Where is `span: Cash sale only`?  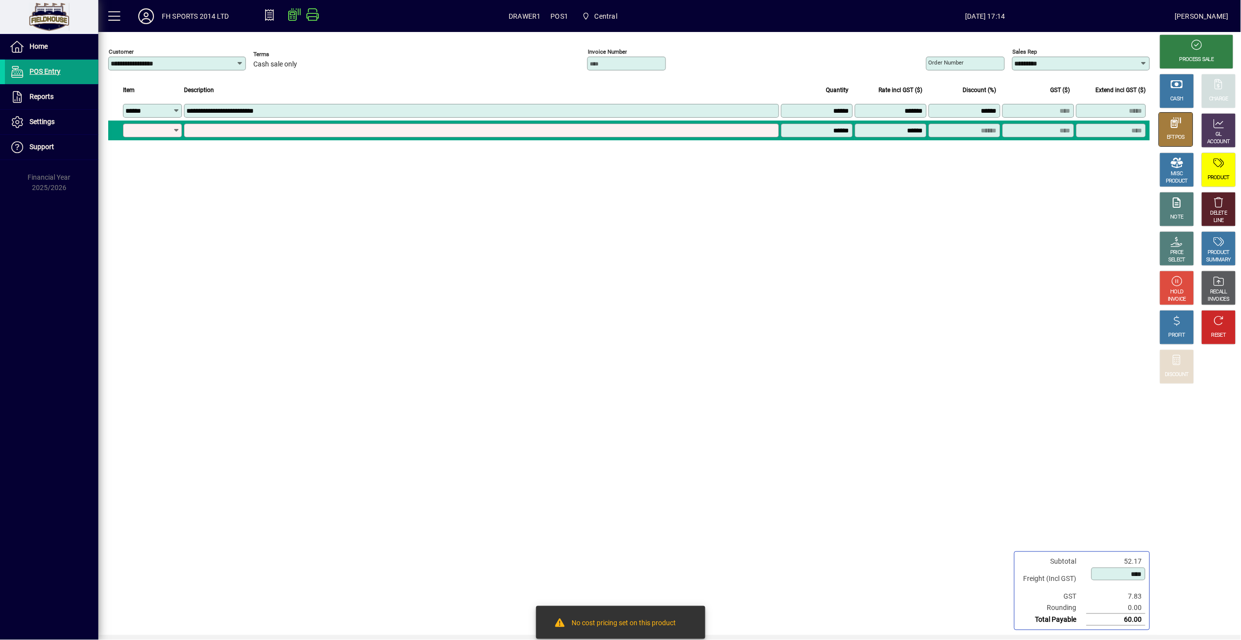 span: Cash sale only is located at coordinates (275, 64).